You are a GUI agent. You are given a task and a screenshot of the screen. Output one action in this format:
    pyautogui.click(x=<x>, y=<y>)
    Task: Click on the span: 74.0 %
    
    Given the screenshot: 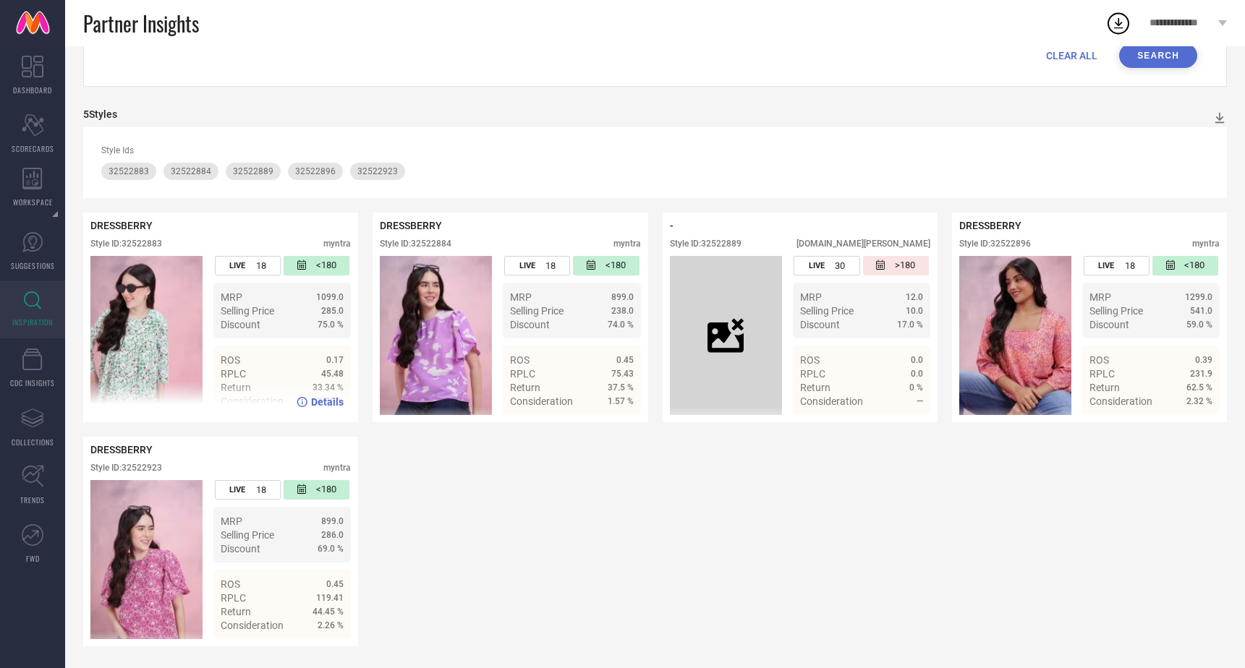 What is the action you would take?
    pyautogui.click(x=621, y=325)
    